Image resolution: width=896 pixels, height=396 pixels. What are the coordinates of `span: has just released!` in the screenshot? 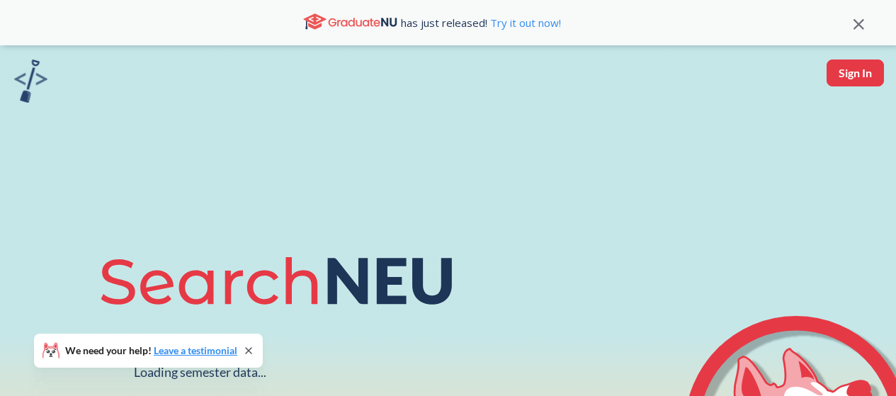 It's located at (481, 23).